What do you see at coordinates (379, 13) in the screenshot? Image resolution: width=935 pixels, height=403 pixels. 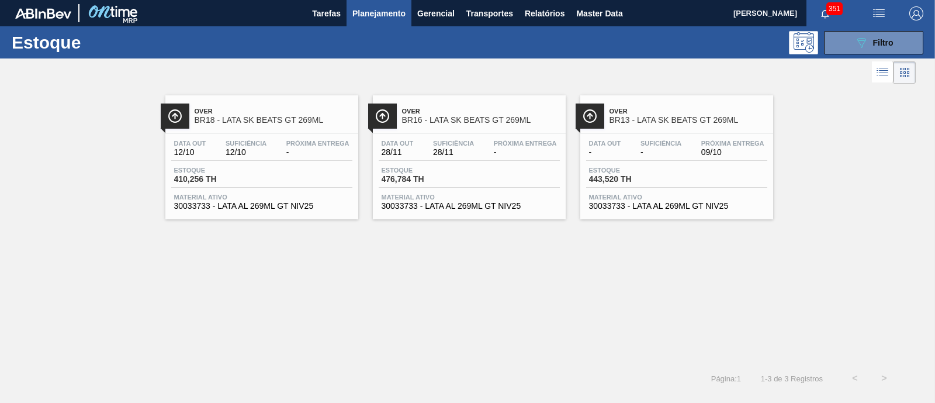 I see `span: Planejamento` at bounding box center [379, 13].